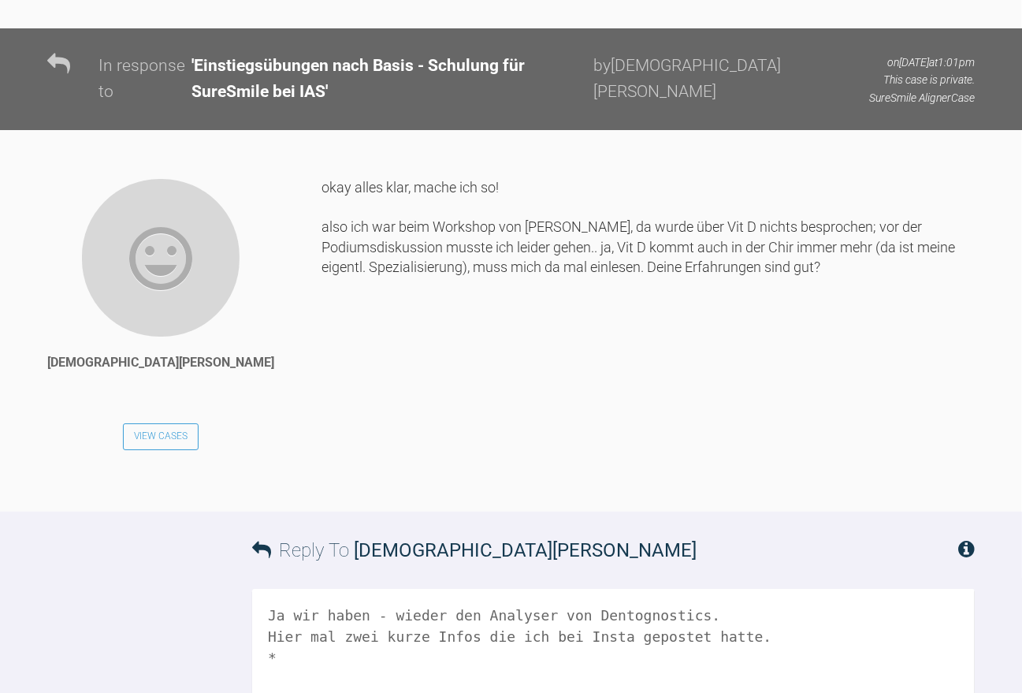 This screenshot has width=1022, height=693. Describe the element at coordinates (143, 79) in the screenshot. I see `div: In response to` at that location.